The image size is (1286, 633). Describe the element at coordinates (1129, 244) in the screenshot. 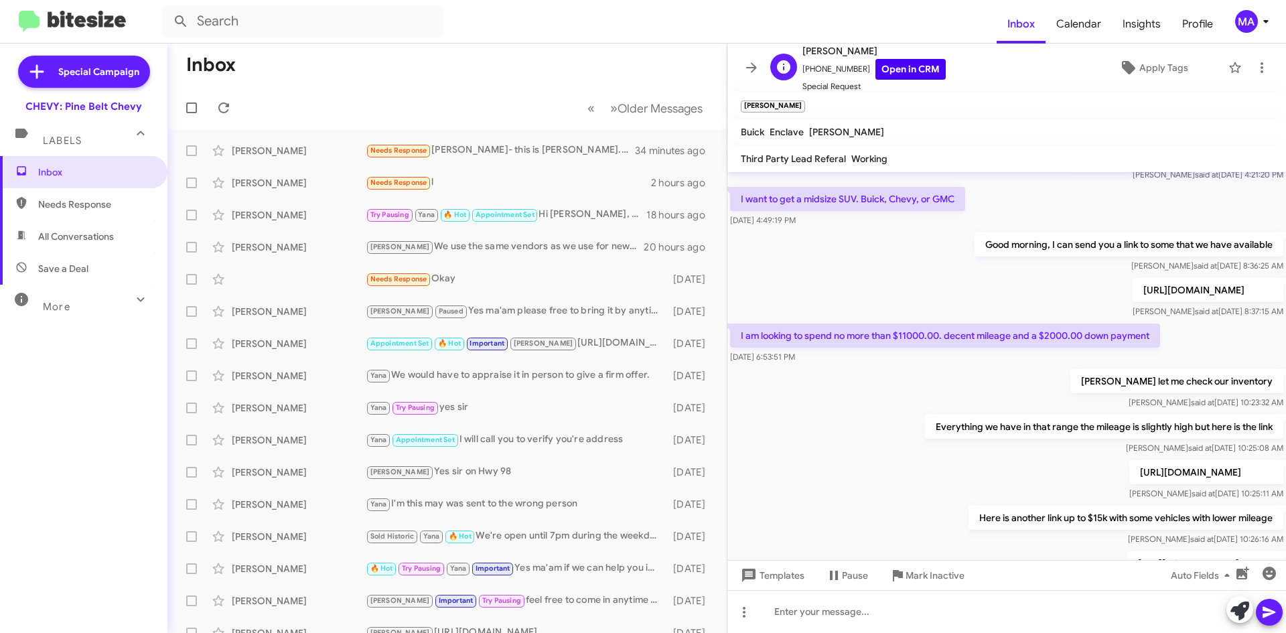

I see `p: Good morning, I can send you a link to some that we have available` at that location.